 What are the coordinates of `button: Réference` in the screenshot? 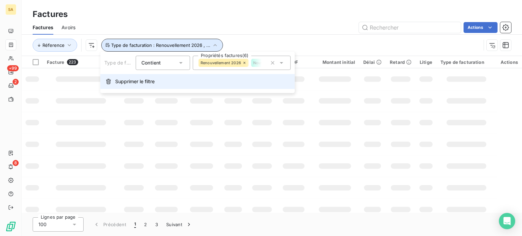 It's located at (55, 45).